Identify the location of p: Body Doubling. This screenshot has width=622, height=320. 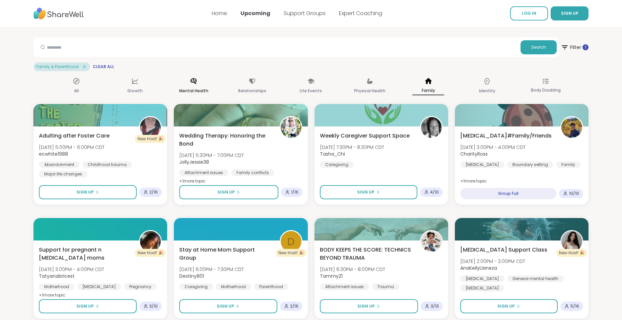
(546, 90).